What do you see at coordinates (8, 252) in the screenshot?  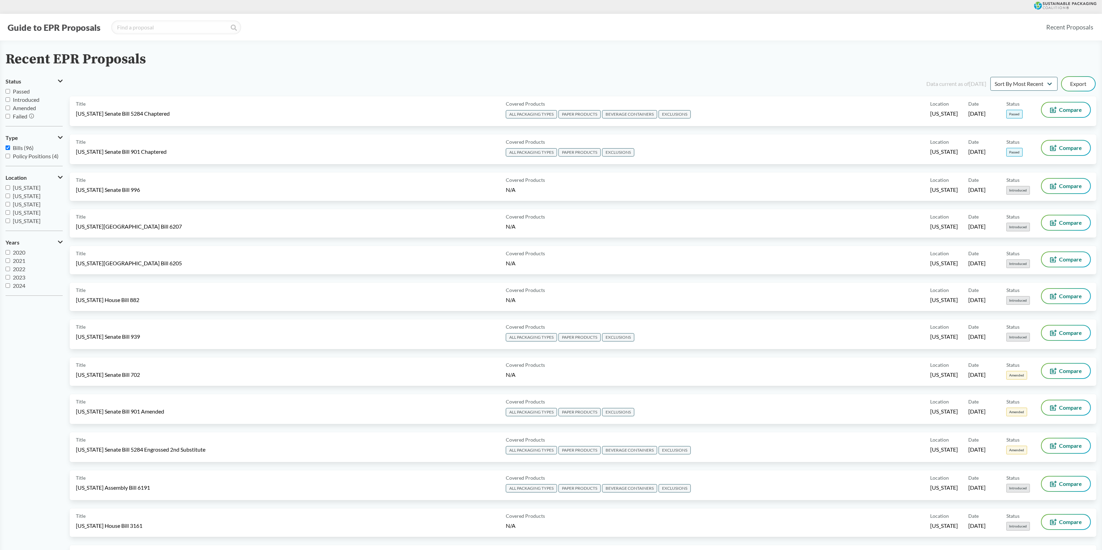 I see `input: 2020` at bounding box center [8, 252].